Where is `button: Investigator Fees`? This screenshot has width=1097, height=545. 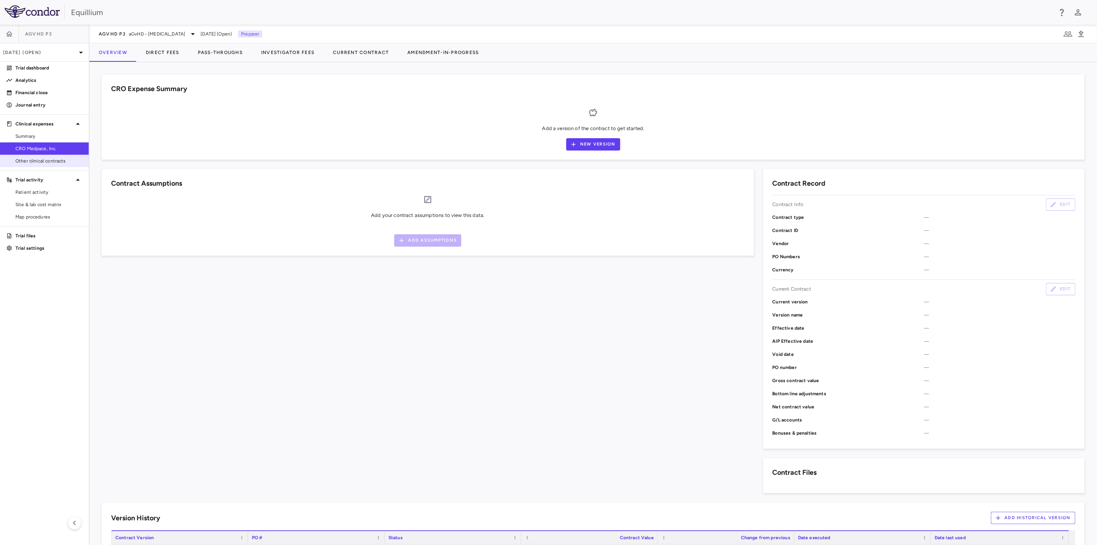 button: Investigator Fees is located at coordinates (288, 52).